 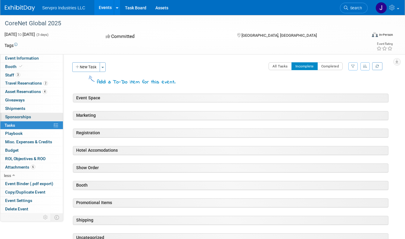 What do you see at coordinates (230, 202) in the screenshot?
I see `div: Promotional Items` at bounding box center [230, 202].